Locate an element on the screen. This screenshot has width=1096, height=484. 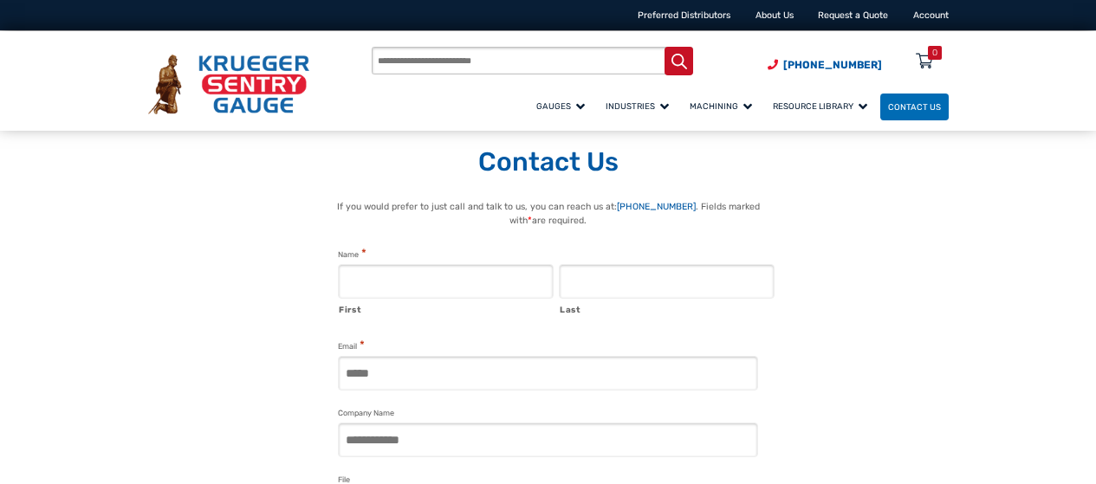
p: If you would prefer to just call and talk to us, you can reach us at: . Fields marked with are re... is located at coordinates (548, 214).